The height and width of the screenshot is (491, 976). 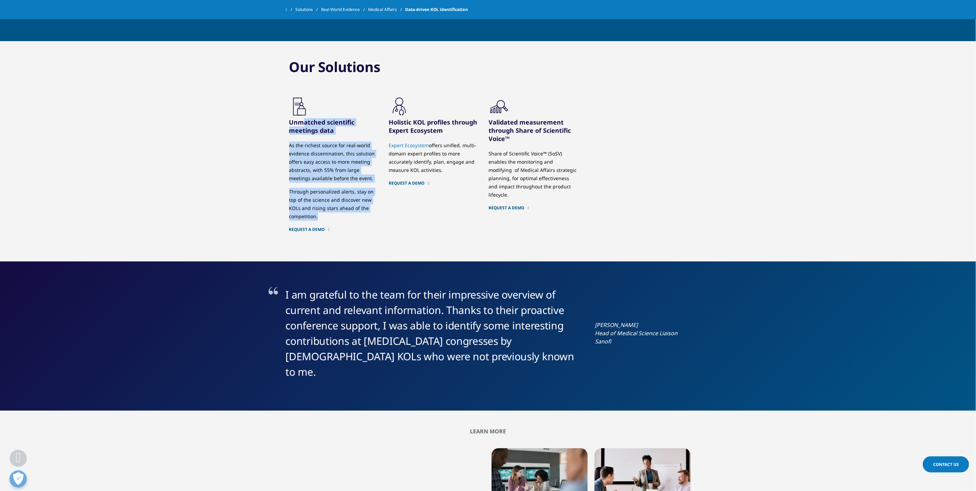 I want to click on h3: Validated measurement through Share of Scientific Voice™, so click(x=533, y=131).